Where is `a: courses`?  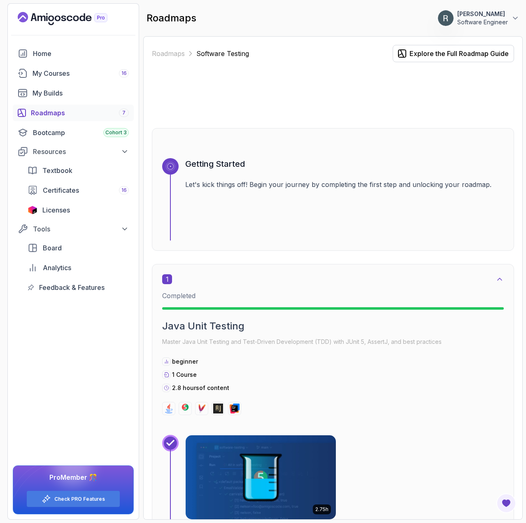 a: courses is located at coordinates (73, 73).